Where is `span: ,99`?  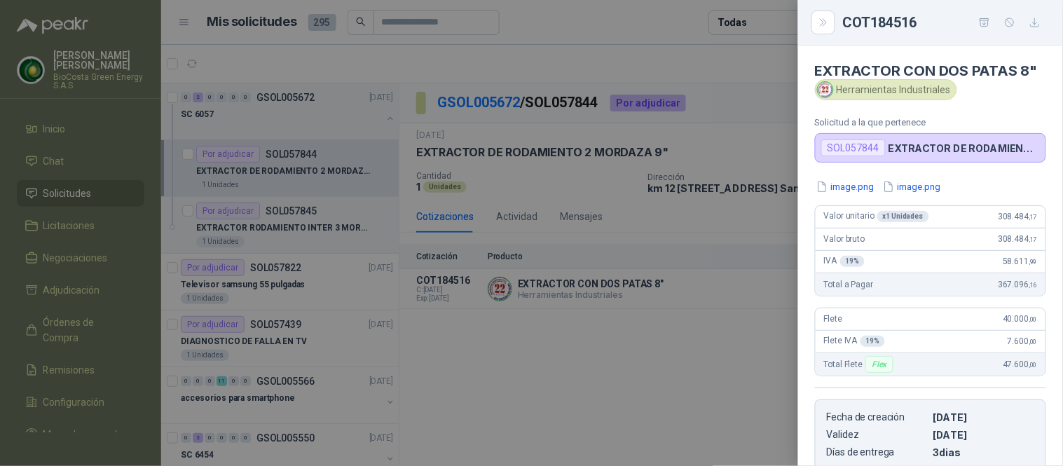
span: ,99 is located at coordinates (1033, 261).